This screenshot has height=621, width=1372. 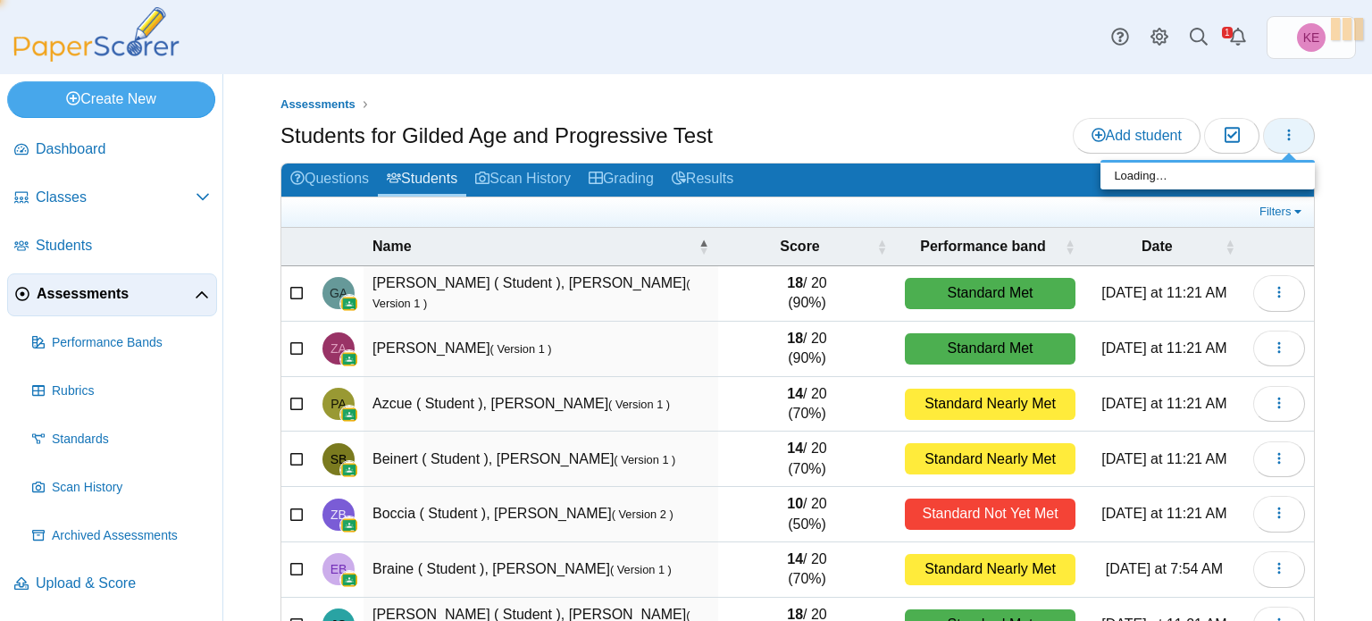 I want to click on a: Add student, so click(x=1136, y=136).